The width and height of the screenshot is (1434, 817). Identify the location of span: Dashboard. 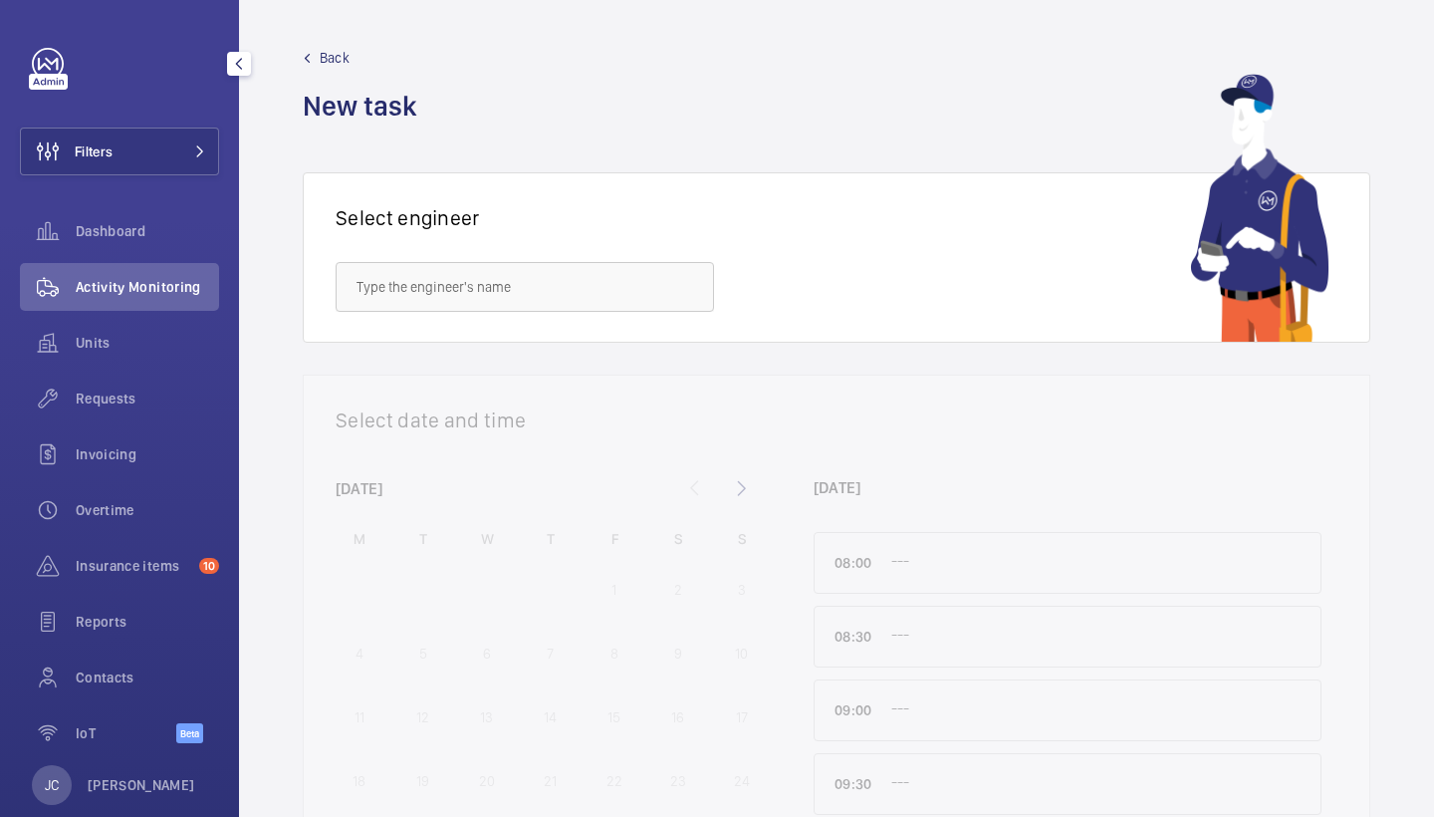
(147, 231).